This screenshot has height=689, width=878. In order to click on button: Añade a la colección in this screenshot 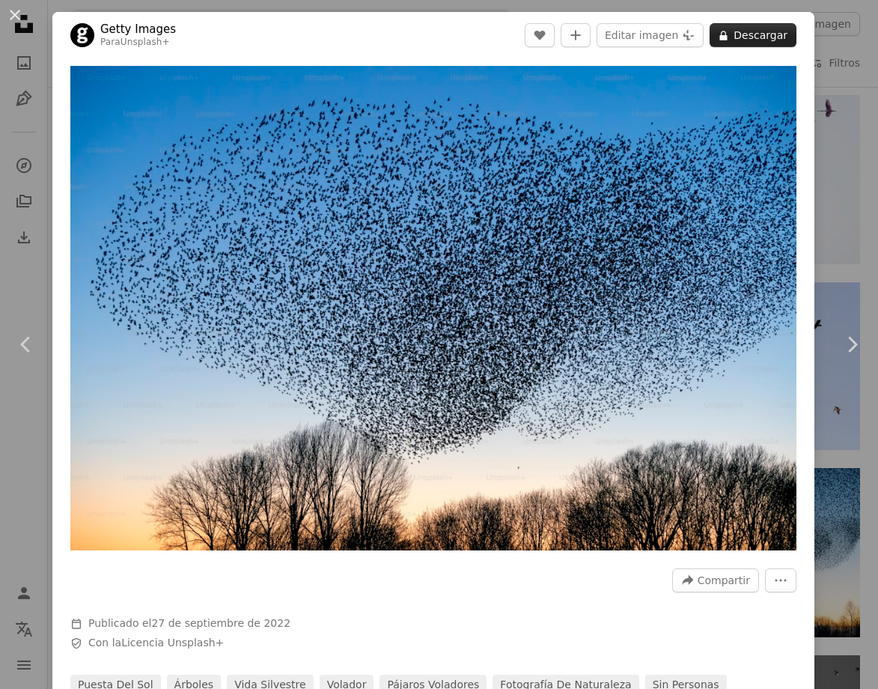, I will do `click(576, 35)`.